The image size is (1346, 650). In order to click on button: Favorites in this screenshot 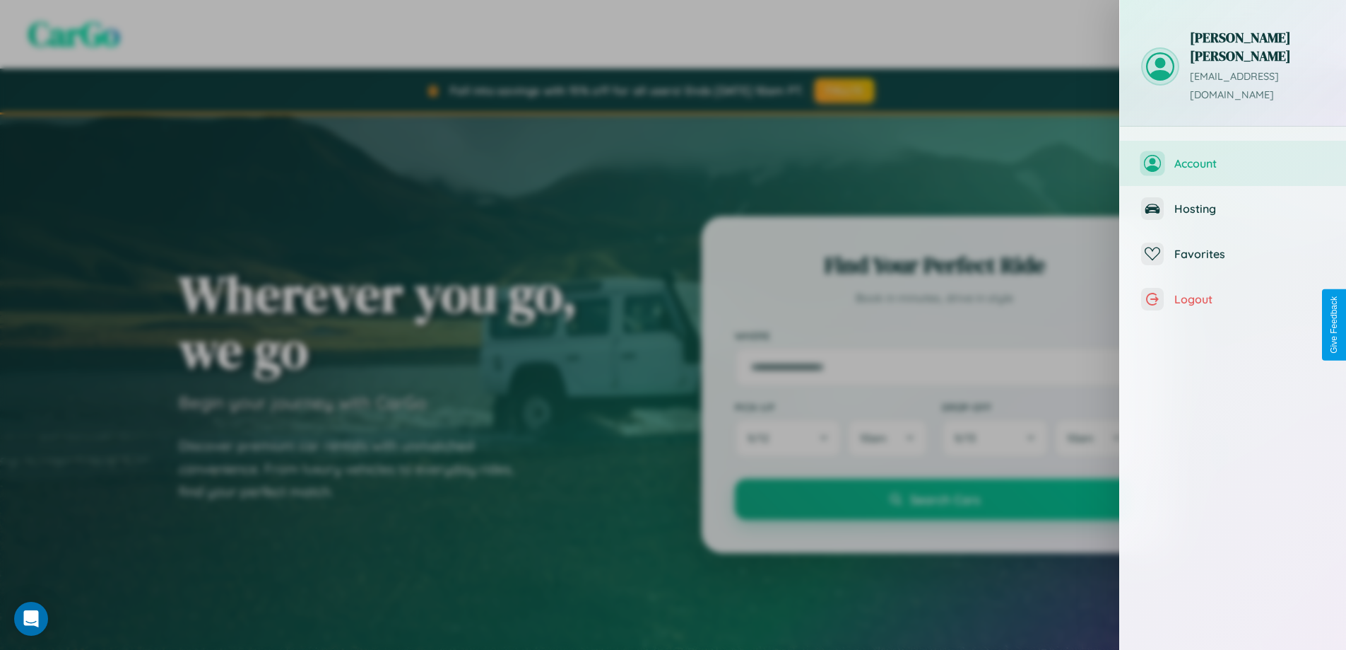, I will do `click(1233, 254)`.